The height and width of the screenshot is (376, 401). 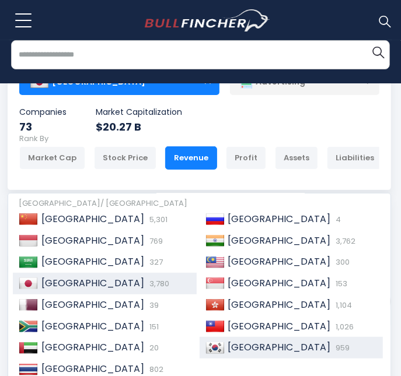 I want to click on div: Assets, so click(x=296, y=158).